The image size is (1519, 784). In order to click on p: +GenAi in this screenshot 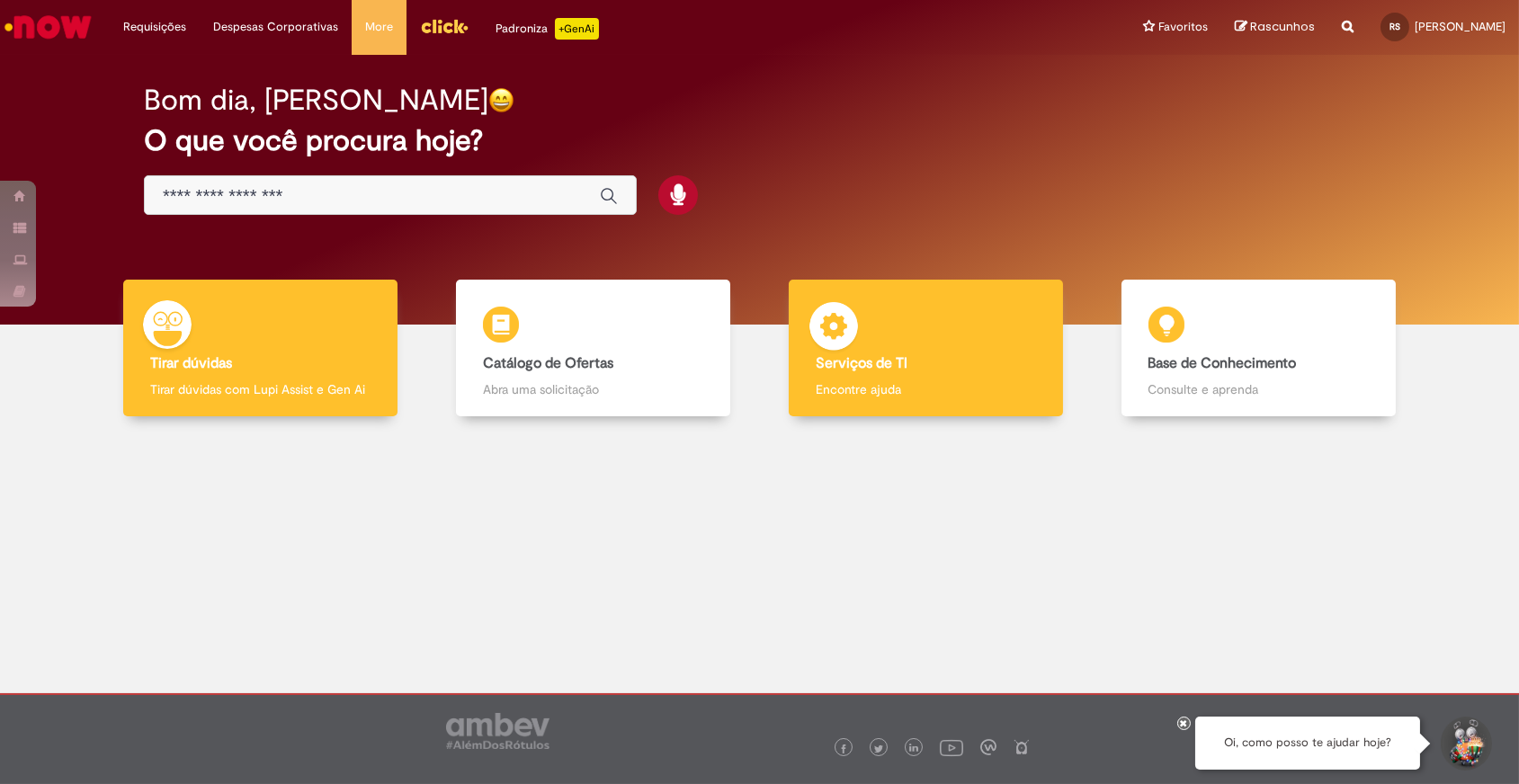, I will do `click(576, 28)`.